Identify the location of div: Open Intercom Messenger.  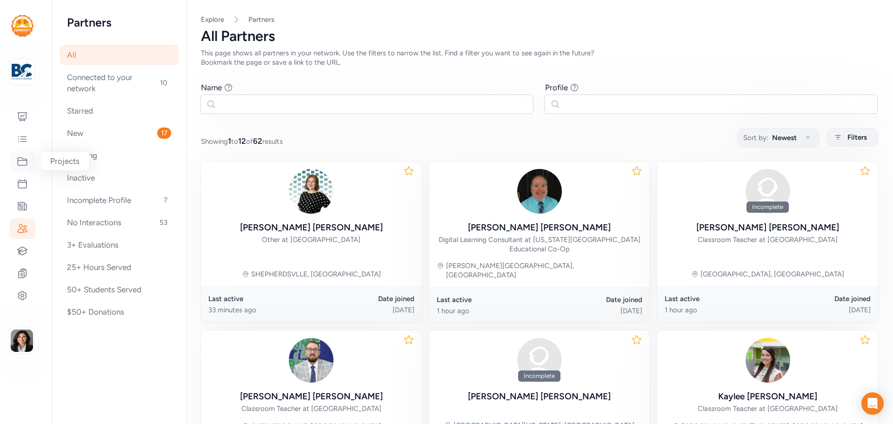
(873, 403).